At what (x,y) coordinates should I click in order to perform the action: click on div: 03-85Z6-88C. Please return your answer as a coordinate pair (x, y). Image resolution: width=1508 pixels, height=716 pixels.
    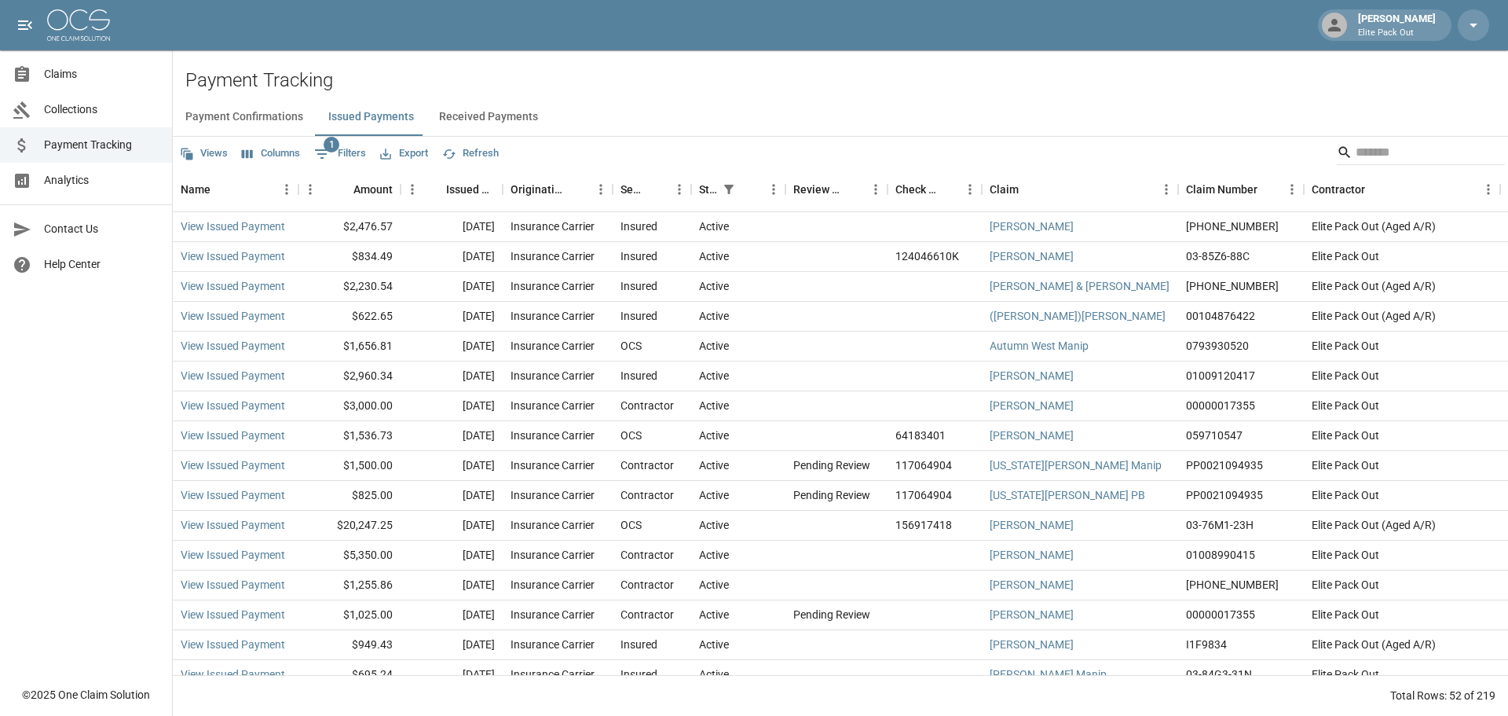
    Looking at the image, I should click on (1217, 256).